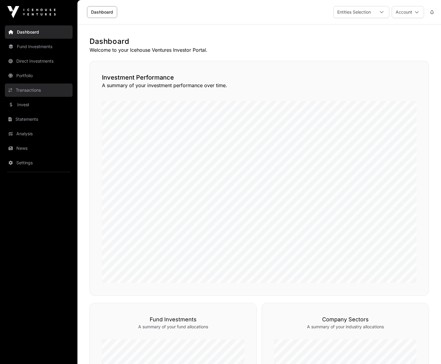 Image resolution: width=441 pixels, height=364 pixels. I want to click on p: A summary of your investment performance over time., so click(259, 85).